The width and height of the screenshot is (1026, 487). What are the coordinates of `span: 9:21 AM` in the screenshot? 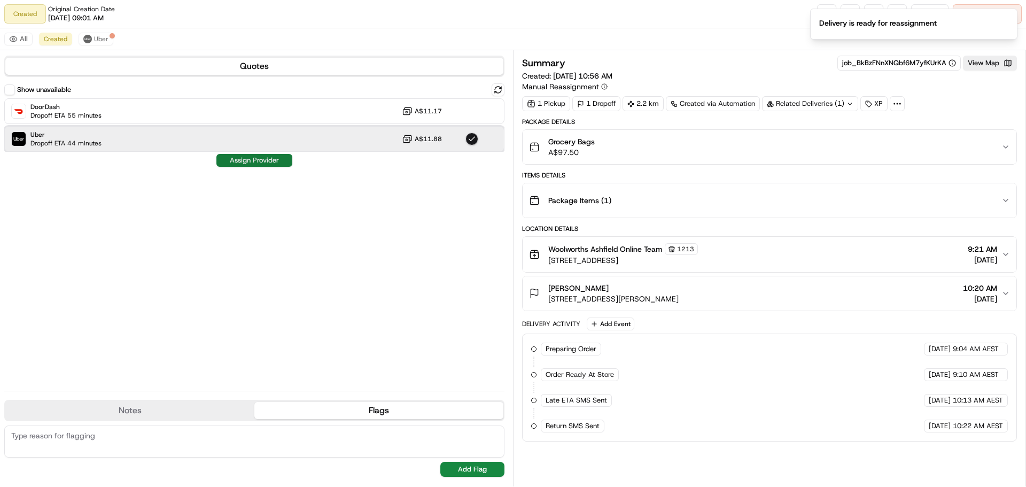 It's located at (982, 249).